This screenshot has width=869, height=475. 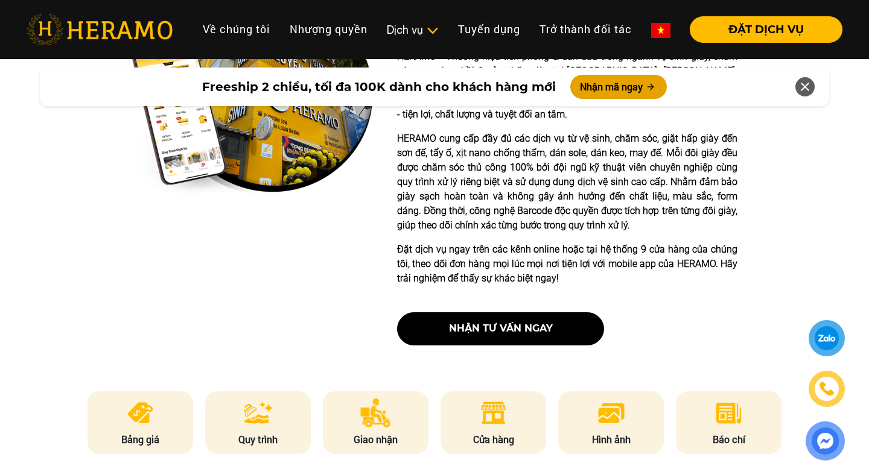 I want to click on p: Đặt dịch vụ ngay trên các kênh online hoặc tại hệ thống 9 cửa hàng của chúng tôi, theo dõi đơn hà..., so click(x=567, y=264).